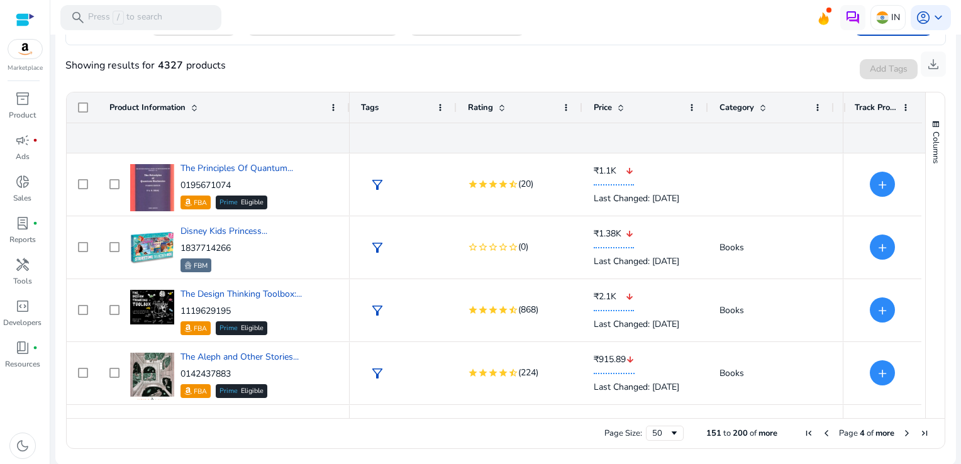 The width and height of the screenshot is (961, 464). I want to click on p: 1837714266, so click(224, 248).